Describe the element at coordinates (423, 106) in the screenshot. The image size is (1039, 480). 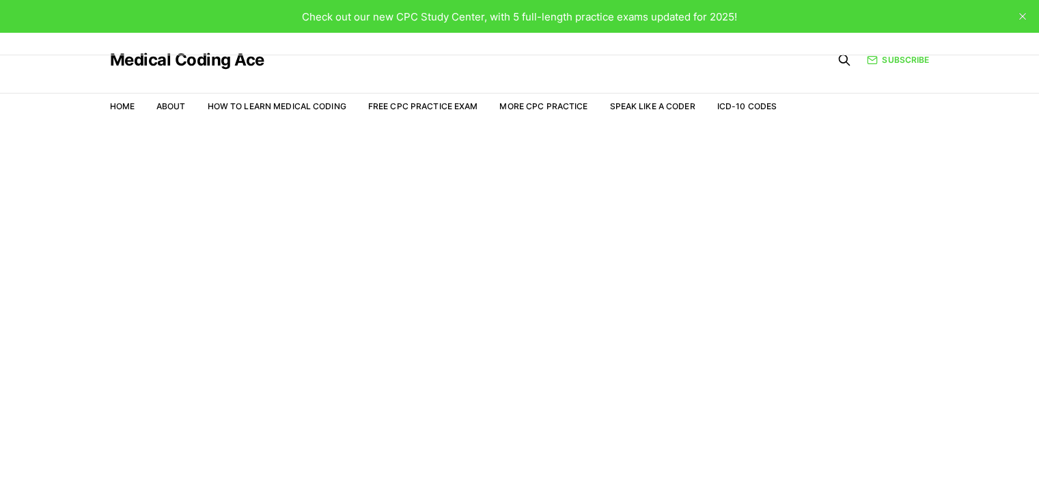
I see `a: Free CPC Practice Exam` at that location.